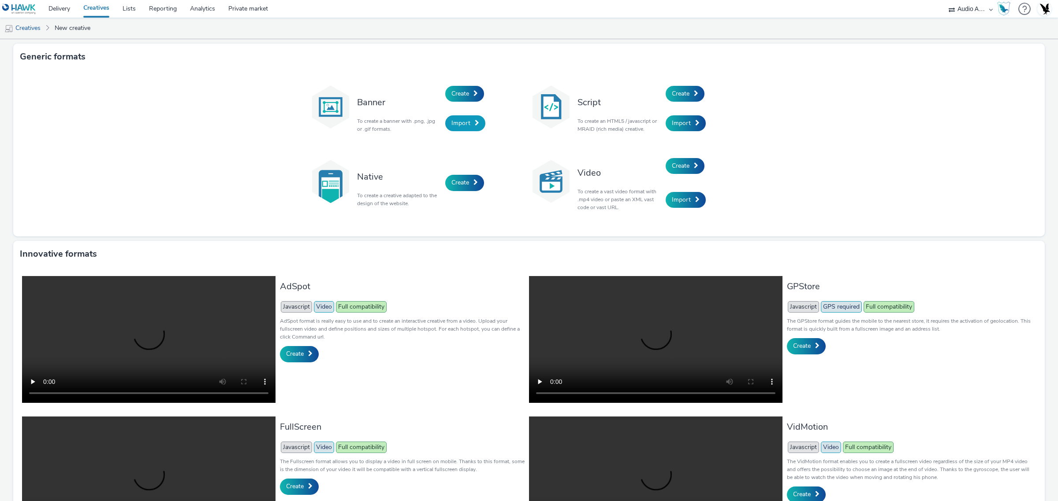 This screenshot has width=1058, height=501. I want to click on p: To create an HTML5 / javascript or MRAID (rich media) creative., so click(619, 125).